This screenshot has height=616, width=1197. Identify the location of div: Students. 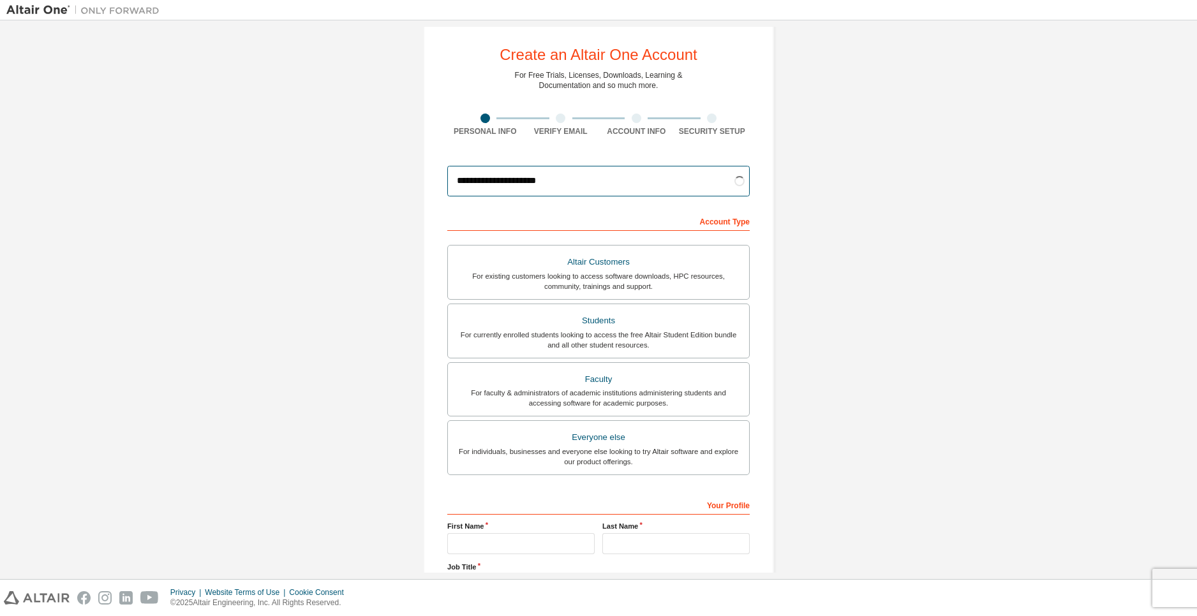
(598, 321).